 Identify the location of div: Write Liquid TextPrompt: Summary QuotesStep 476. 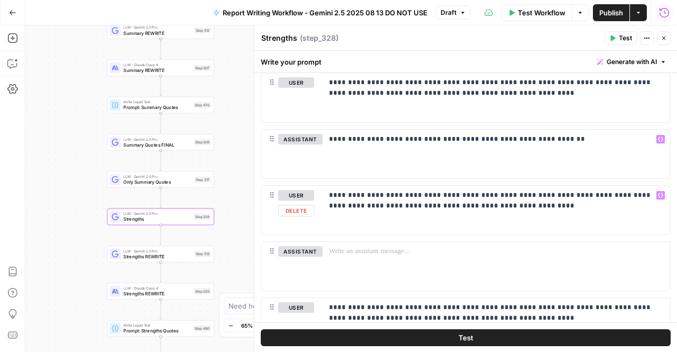
(161, 105).